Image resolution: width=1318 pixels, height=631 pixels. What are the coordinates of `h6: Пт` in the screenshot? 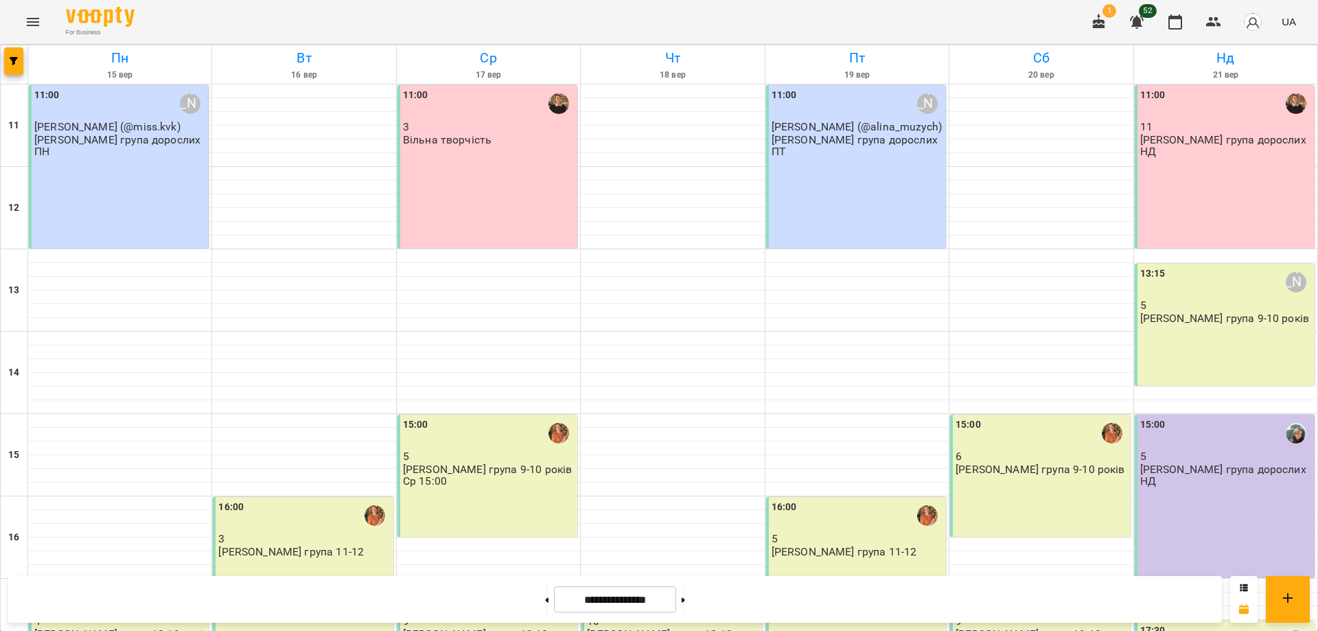 It's located at (856, 58).